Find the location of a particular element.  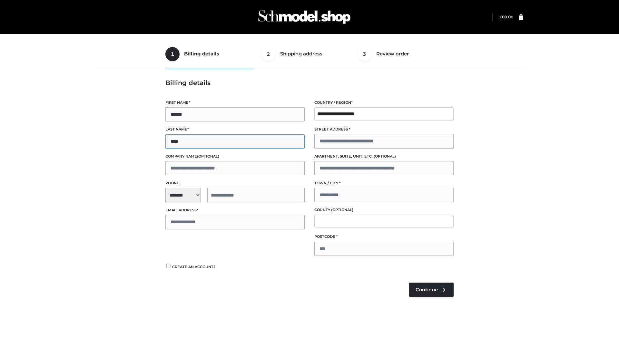

label: Town / City is located at coordinates (384, 183).